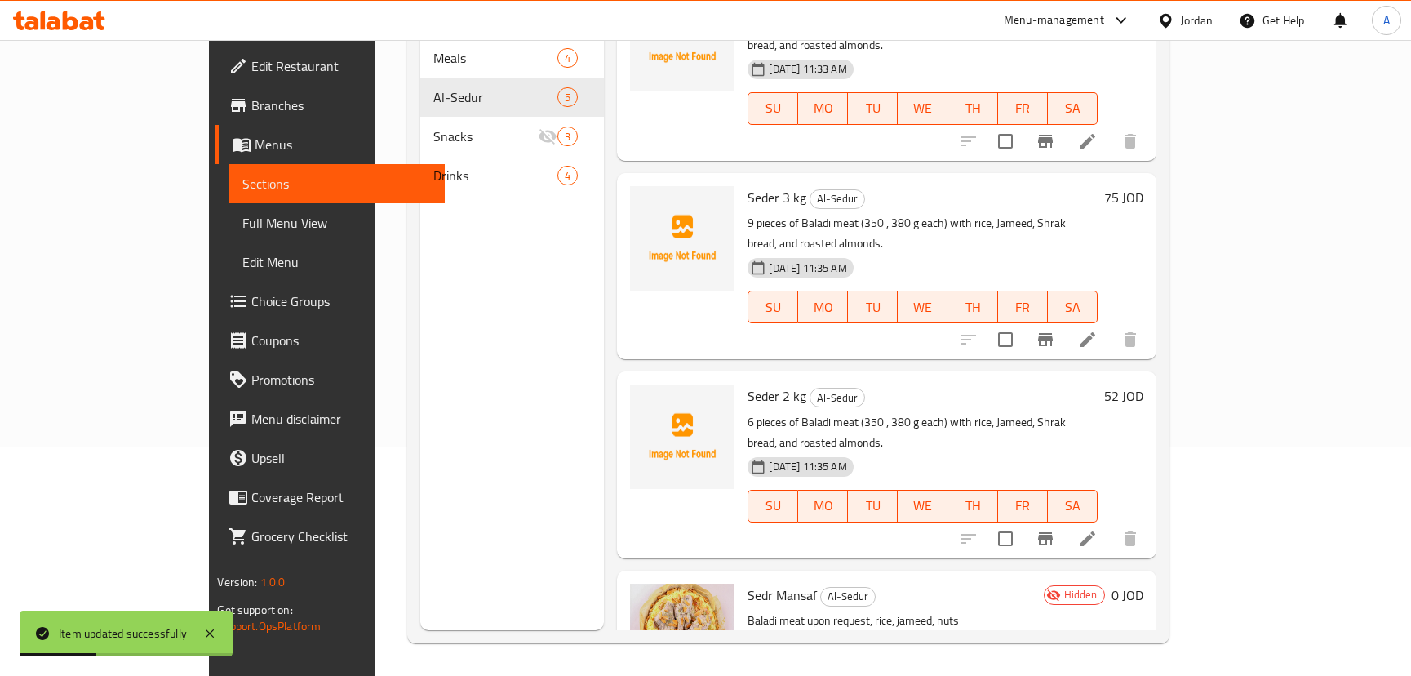 Image resolution: width=1411 pixels, height=676 pixels. I want to click on a: Edit Restaurant, so click(330, 66).